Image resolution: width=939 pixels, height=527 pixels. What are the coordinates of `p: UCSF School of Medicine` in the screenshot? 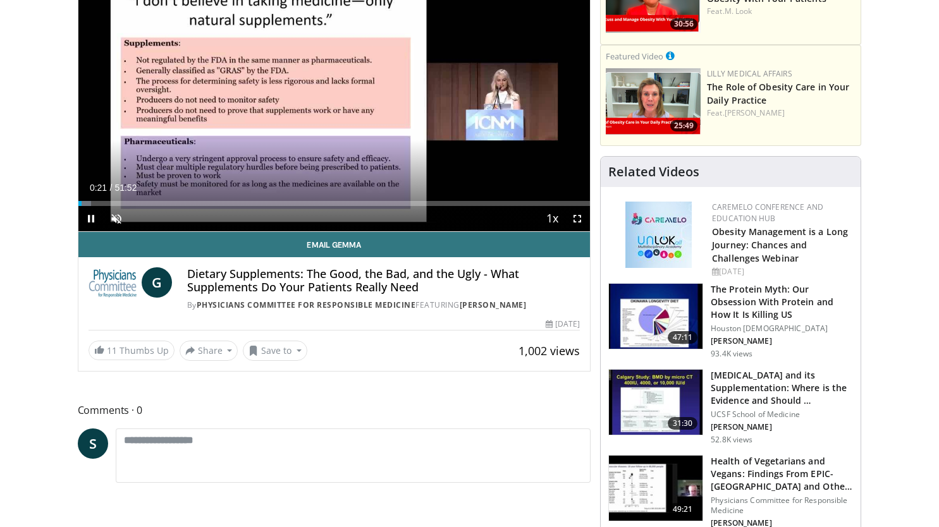 It's located at (782, 415).